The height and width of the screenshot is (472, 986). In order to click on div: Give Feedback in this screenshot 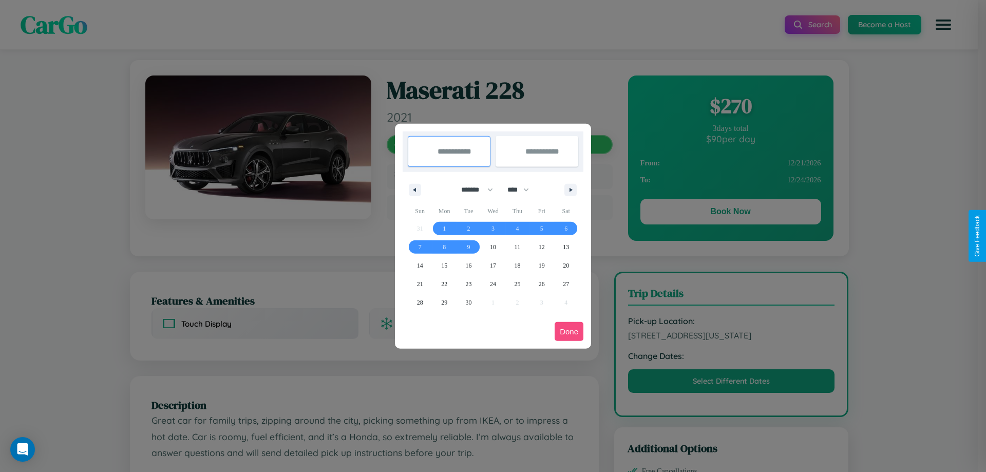, I will do `click(977, 236)`.